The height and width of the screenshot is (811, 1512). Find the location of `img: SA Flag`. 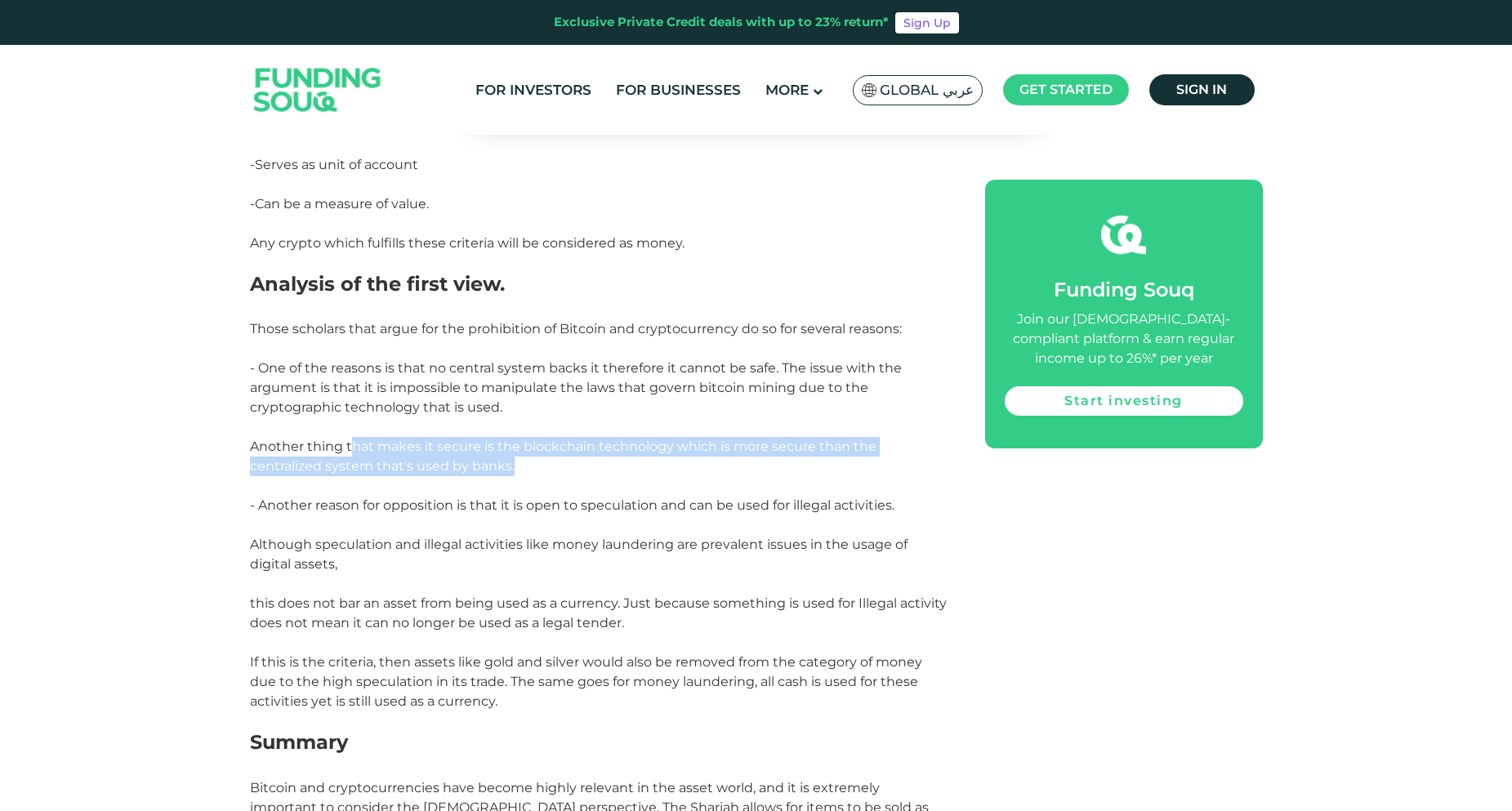

img: SA Flag is located at coordinates (869, 90).